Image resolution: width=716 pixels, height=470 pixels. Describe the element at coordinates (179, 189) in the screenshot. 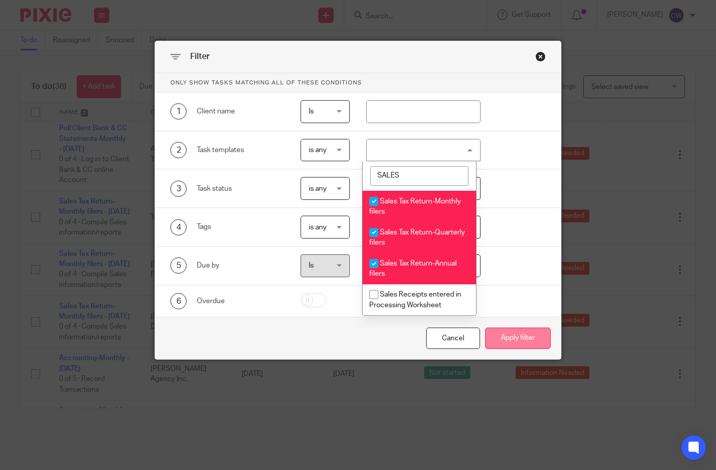

I see `div: 3` at that location.